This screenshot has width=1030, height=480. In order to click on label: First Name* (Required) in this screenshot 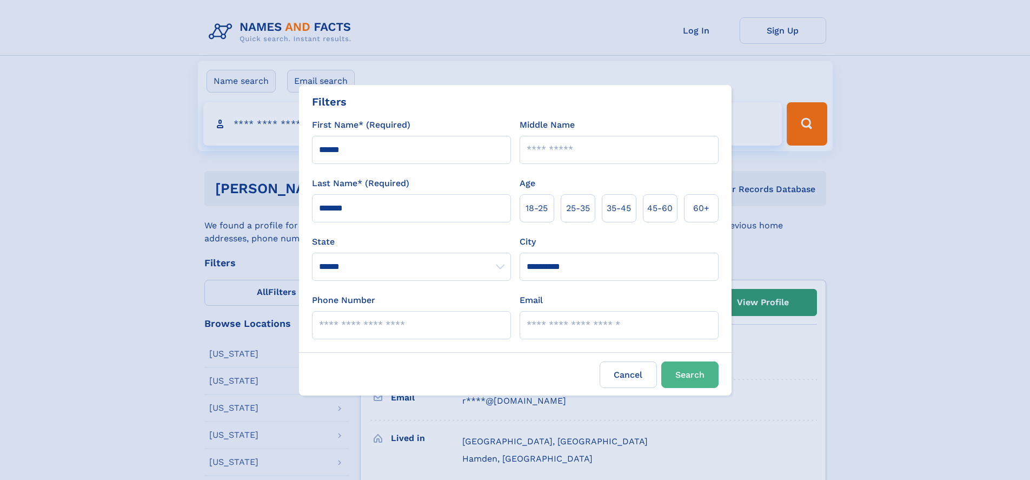, I will do `click(361, 125)`.